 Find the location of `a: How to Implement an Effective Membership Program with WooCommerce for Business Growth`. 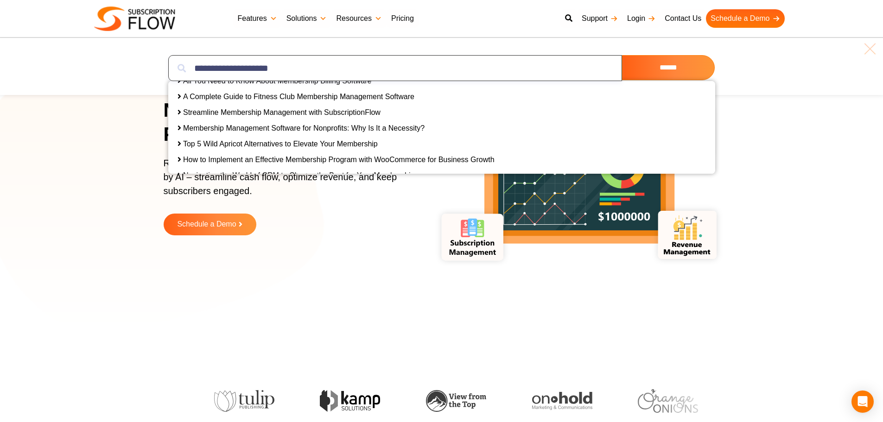

a: How to Implement an Effective Membership Program with WooCommerce for Business Growth is located at coordinates (339, 160).